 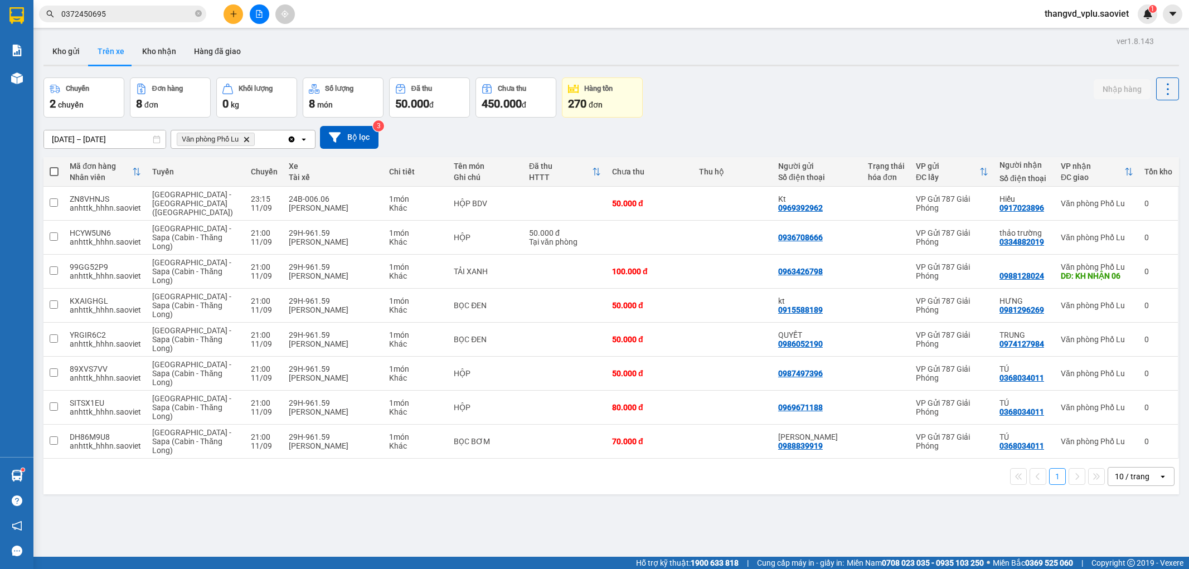 I want to click on div: 21:00, so click(x=264, y=301).